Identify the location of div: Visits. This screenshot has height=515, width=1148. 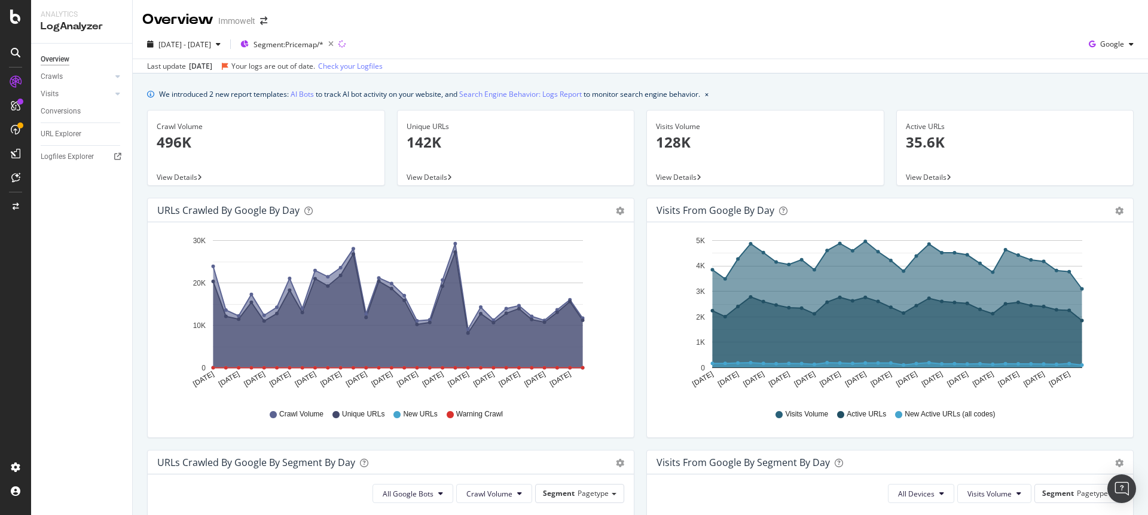
(50, 94).